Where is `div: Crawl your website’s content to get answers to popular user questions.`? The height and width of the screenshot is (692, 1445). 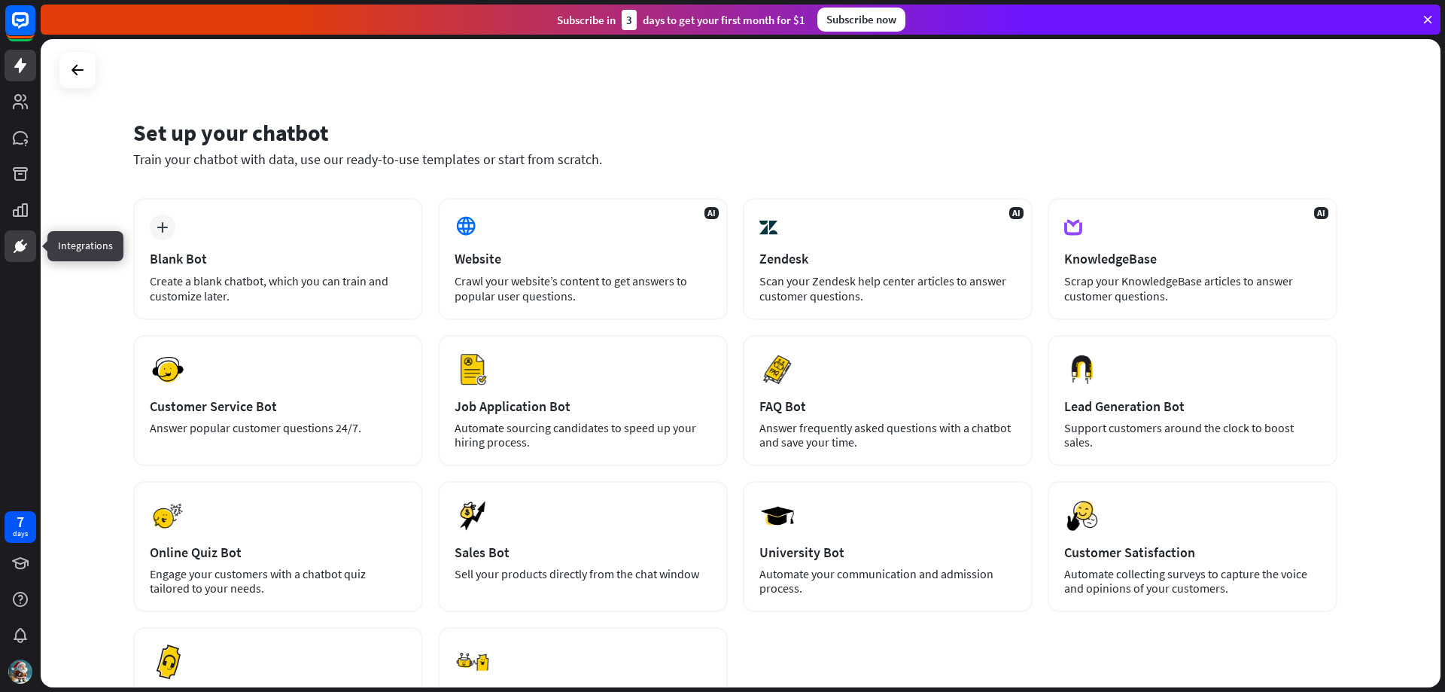 div: Crawl your website’s content to get answers to popular user questions. is located at coordinates (583, 288).